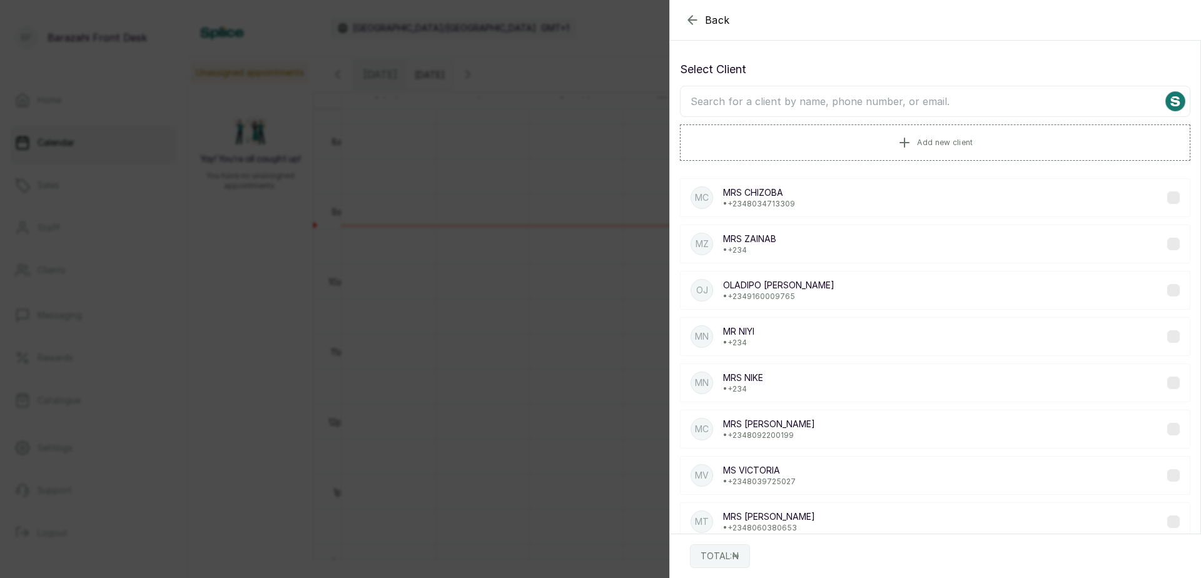 The height and width of the screenshot is (578, 1201). I want to click on p: • +234 8060380653, so click(769, 528).